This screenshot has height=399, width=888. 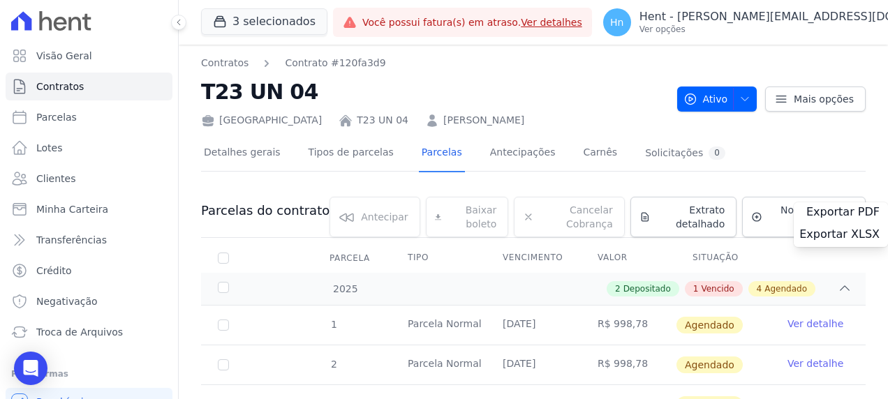 I want to click on a: Nova cobrança avulsa, so click(x=803, y=217).